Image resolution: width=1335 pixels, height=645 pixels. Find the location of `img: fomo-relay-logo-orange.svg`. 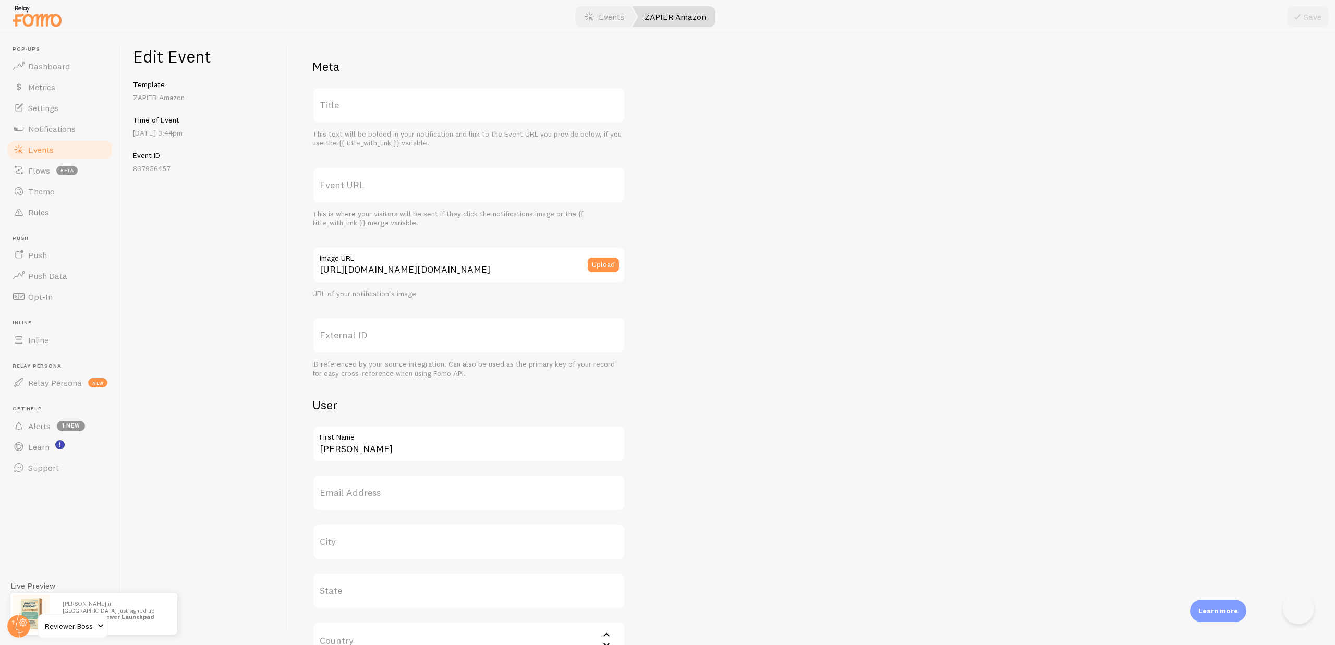

img: fomo-relay-logo-orange.svg is located at coordinates (37, 16).